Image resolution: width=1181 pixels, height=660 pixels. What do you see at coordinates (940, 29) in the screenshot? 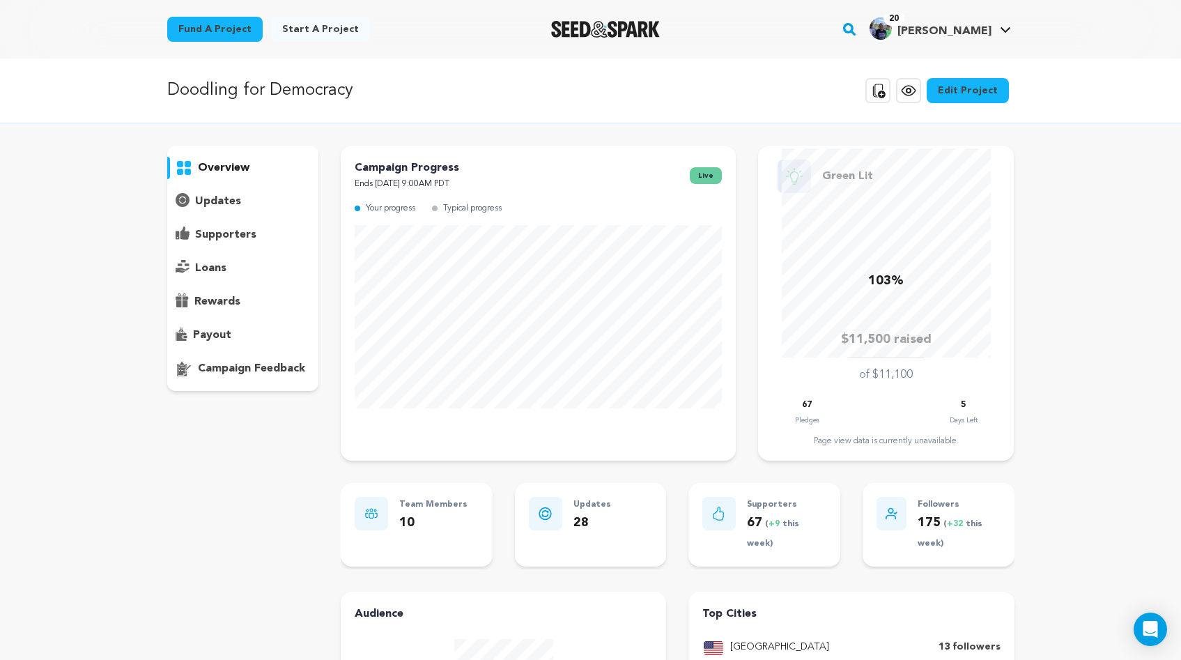
I see `span: Linda H.'s Profile` at bounding box center [940, 29].